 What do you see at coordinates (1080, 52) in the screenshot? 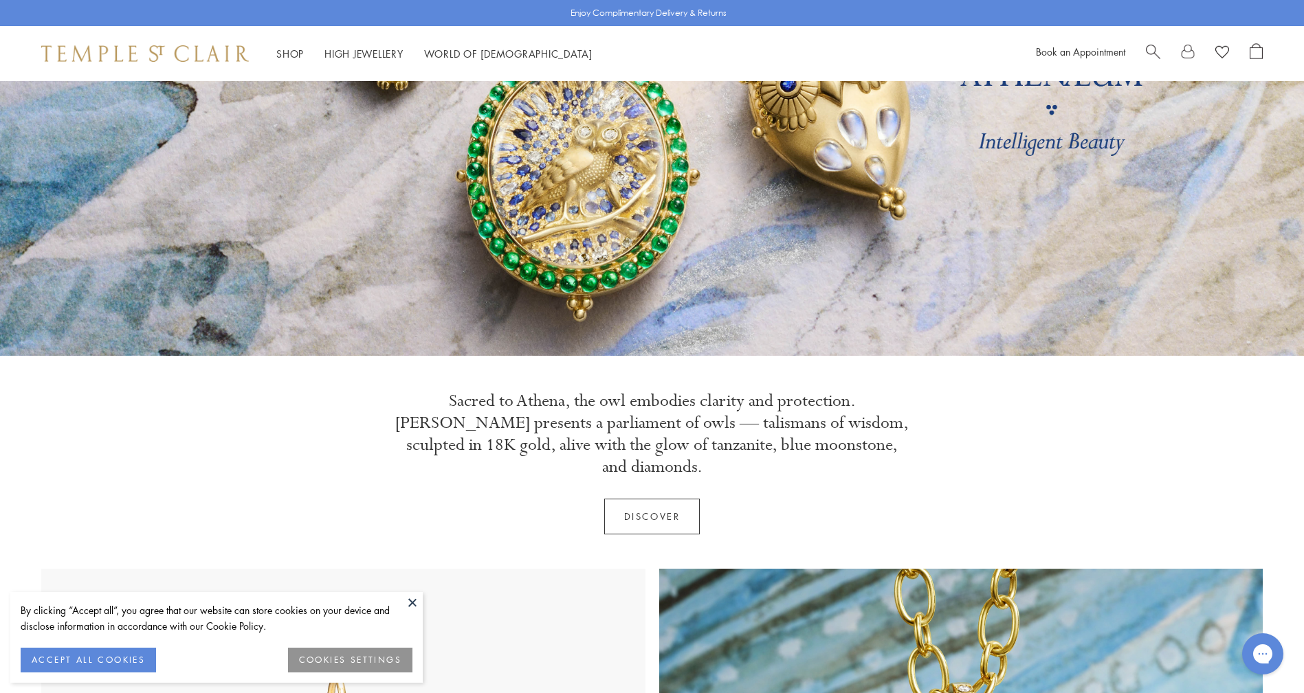
I see `a: Book an Appointment` at bounding box center [1080, 52].